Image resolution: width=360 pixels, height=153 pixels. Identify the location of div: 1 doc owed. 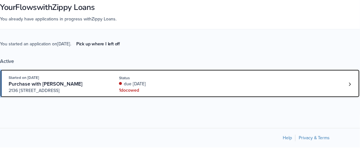
(161, 90).